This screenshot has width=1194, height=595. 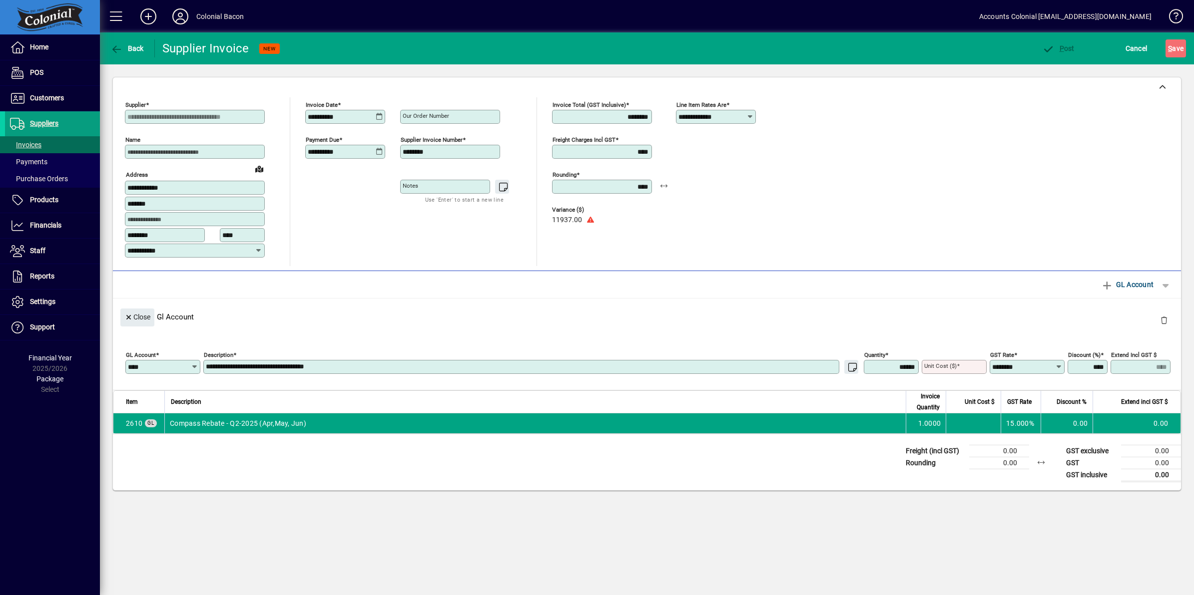 I want to click on button: Close, so click(x=137, y=318).